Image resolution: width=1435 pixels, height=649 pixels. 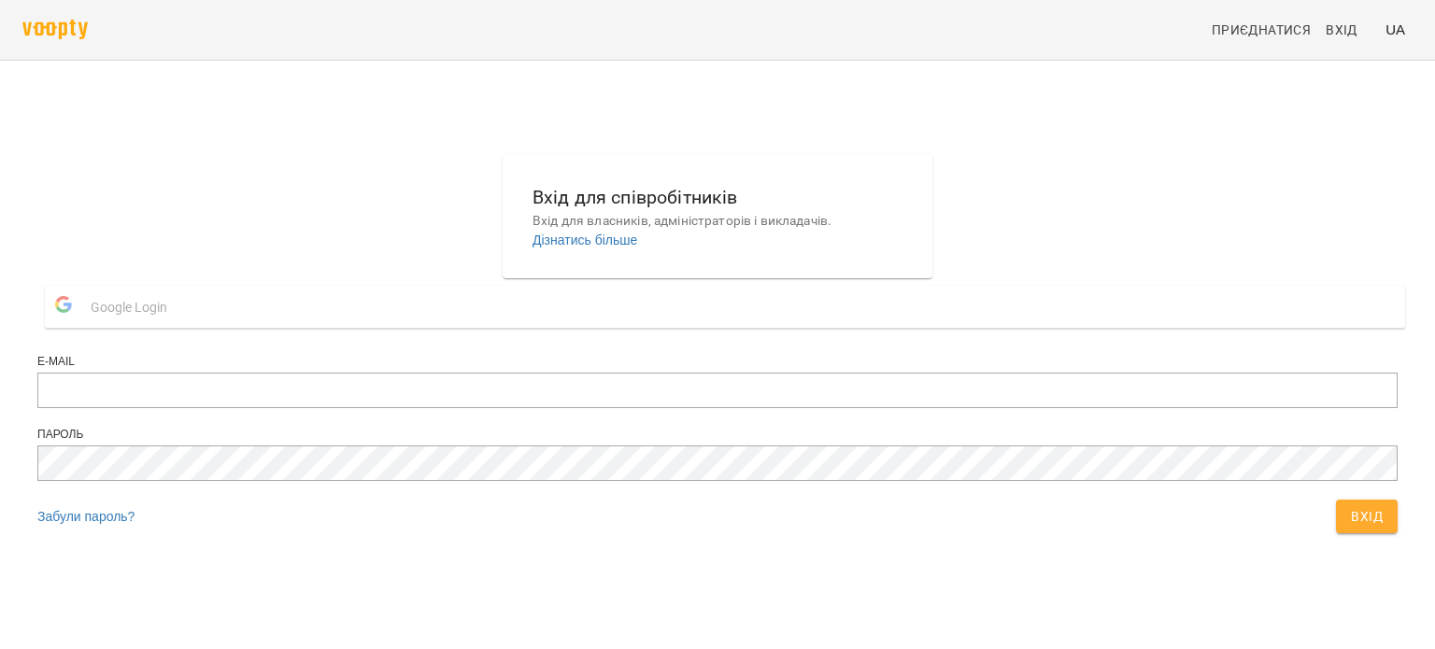 What do you see at coordinates (717, 362) in the screenshot?
I see `div: E-mail` at bounding box center [717, 362].